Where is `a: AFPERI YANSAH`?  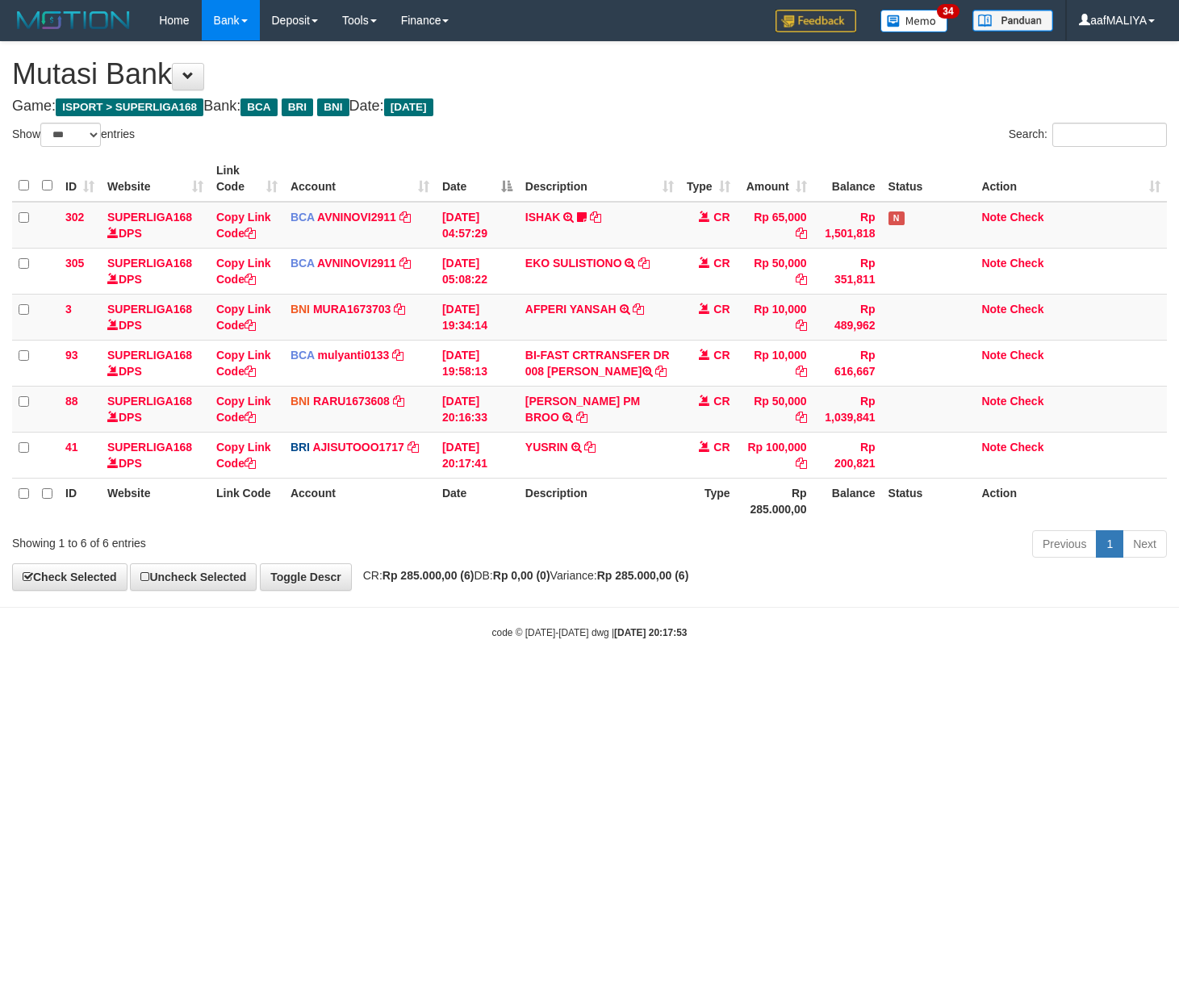 a: AFPERI YANSAH is located at coordinates (571, 309).